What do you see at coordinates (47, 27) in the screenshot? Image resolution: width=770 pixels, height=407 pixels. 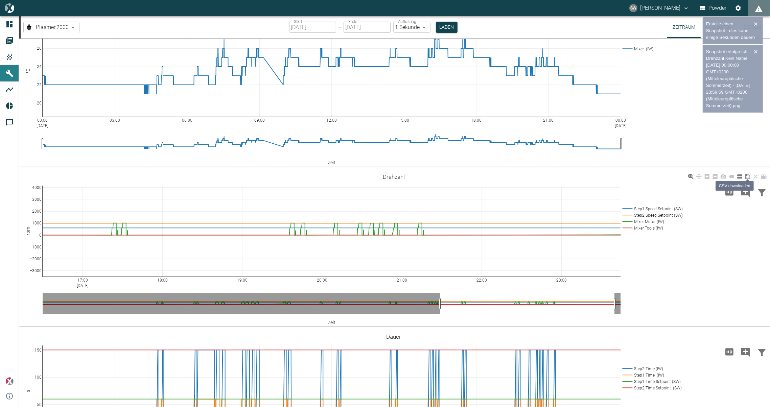 I see `a: Plasmec2000` at bounding box center [47, 27].